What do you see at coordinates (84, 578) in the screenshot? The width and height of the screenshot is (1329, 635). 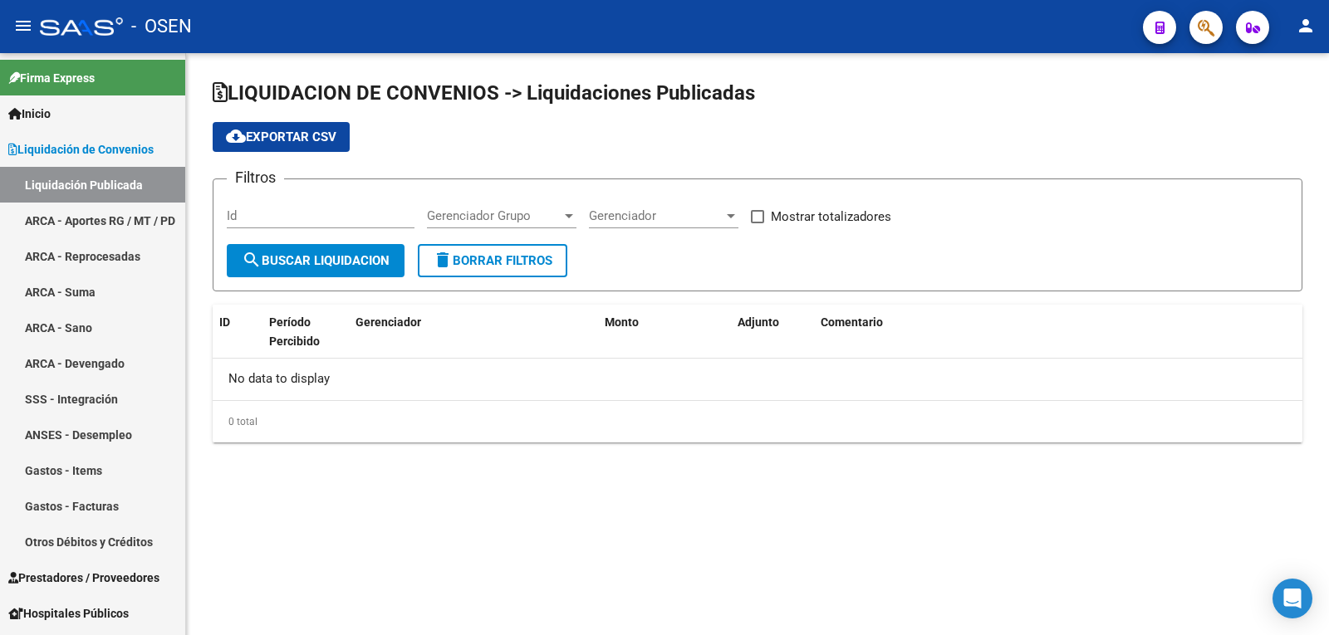 I see `span: Prestadores / Proveedores` at bounding box center [84, 578].